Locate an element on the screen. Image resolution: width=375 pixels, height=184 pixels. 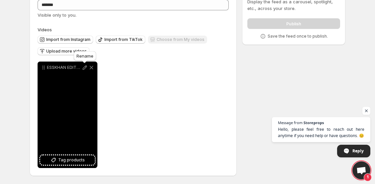
p: ESSKHAN EDITED is located at coordinates (64, 67).